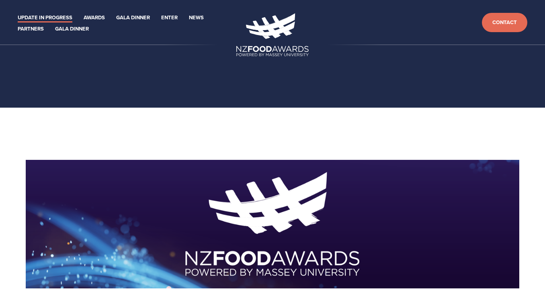 This screenshot has width=545, height=292. I want to click on a: Awards, so click(94, 18).